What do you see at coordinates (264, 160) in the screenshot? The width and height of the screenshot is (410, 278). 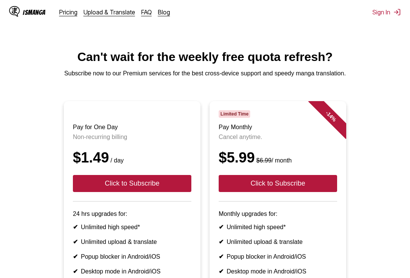 I see `s: $6.99` at bounding box center [264, 160].